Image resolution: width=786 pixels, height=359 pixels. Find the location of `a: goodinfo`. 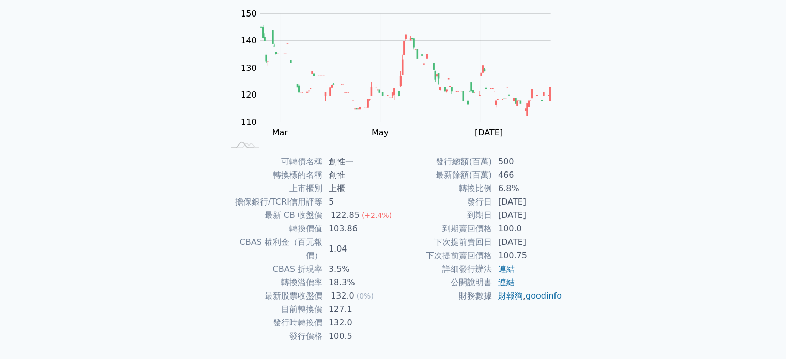

a: goodinfo is located at coordinates (544, 296).